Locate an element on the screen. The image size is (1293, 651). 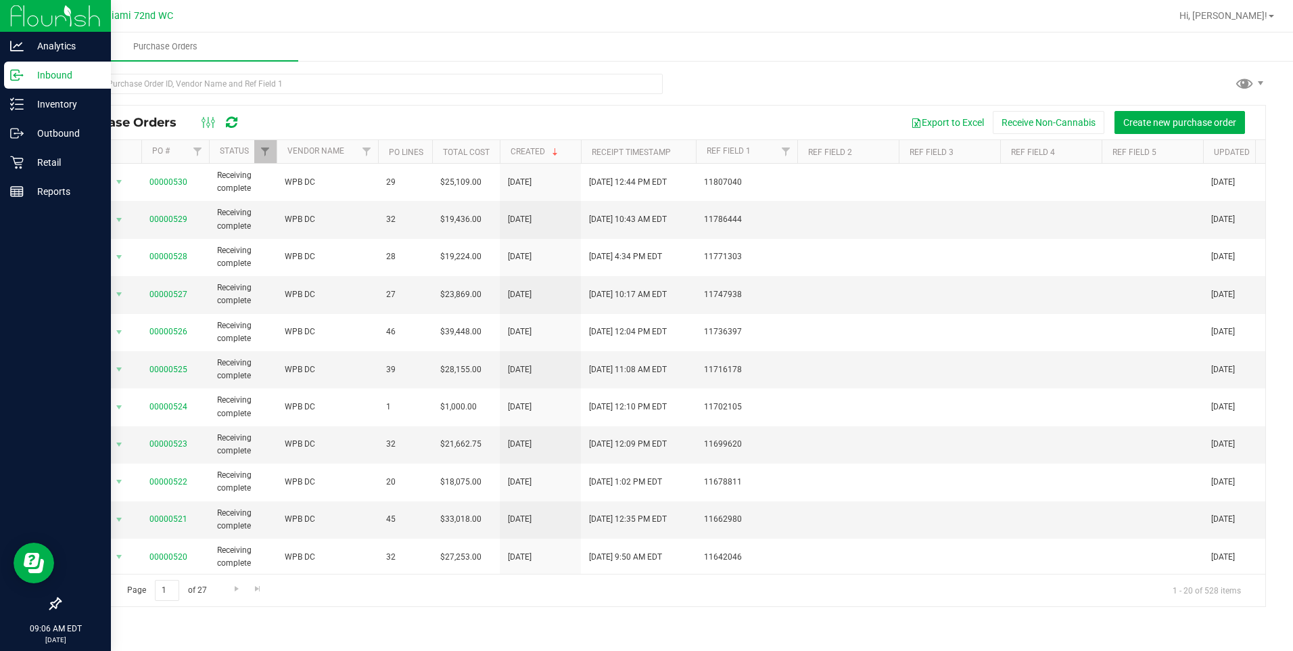
a: Ref Field 1 is located at coordinates (728, 151).